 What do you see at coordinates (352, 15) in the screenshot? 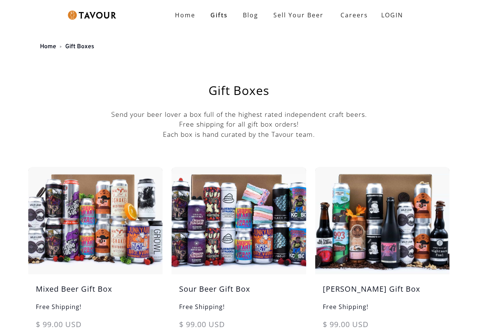
I see `a: Careers` at bounding box center [352, 15].